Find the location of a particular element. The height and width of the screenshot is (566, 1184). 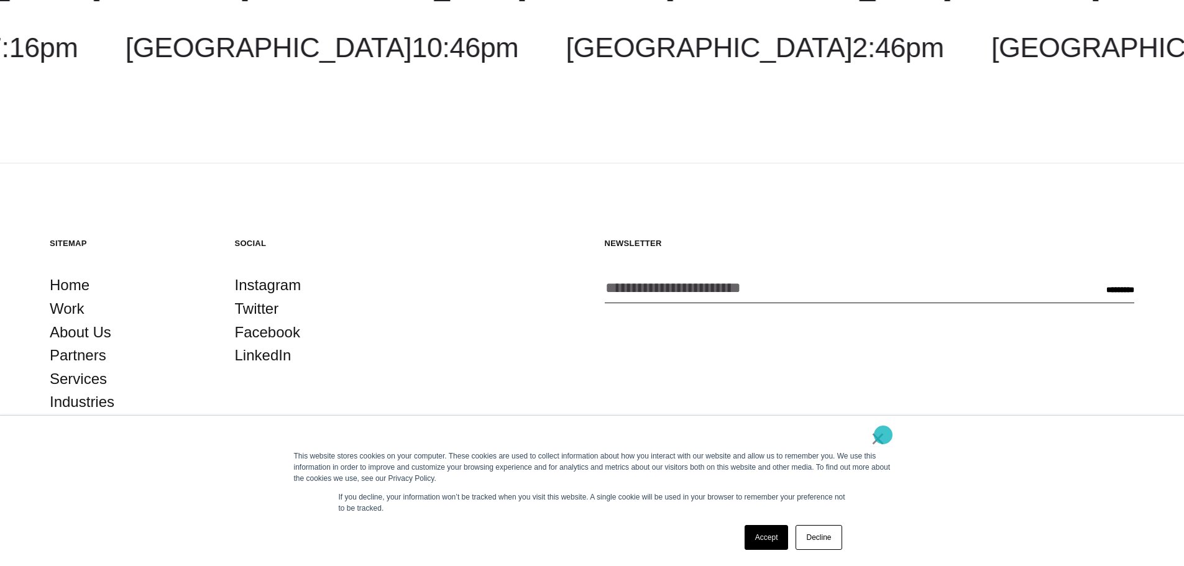

a: LinkedIn is located at coordinates (263, 355).